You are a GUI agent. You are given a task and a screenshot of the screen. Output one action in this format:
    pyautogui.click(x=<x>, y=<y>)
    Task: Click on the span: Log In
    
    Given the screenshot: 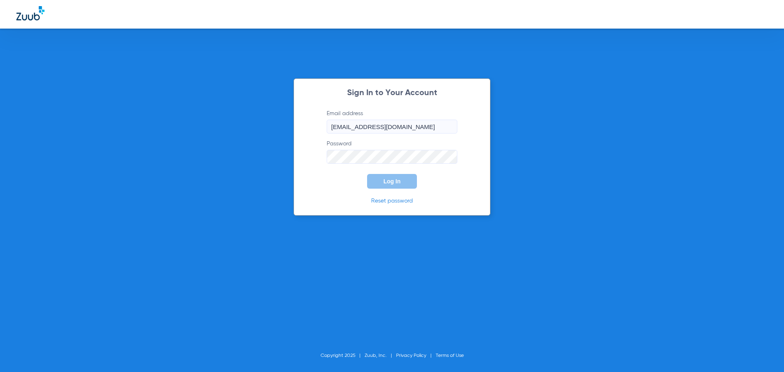 What is the action you would take?
    pyautogui.click(x=392, y=181)
    